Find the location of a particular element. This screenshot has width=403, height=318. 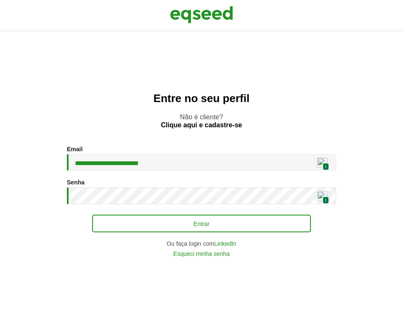

h2: Entre no seu perfil is located at coordinates (201, 98).